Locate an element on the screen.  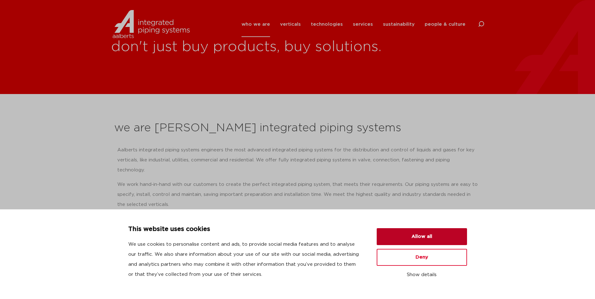
button: Show details is located at coordinates (422, 275).